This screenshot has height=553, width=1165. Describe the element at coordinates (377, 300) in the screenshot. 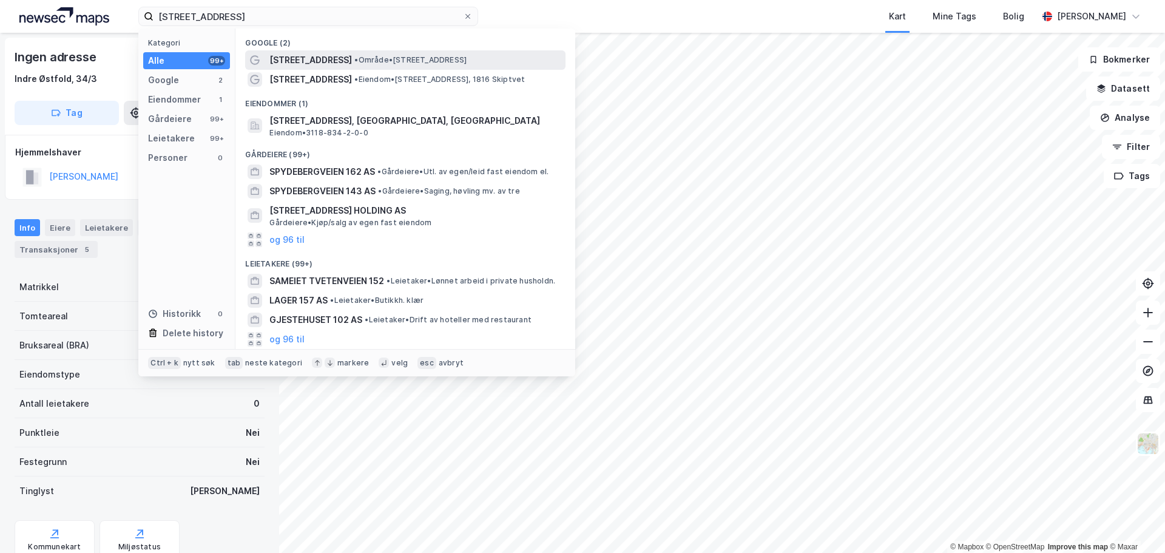

I see `span: Leietaker • Butikkh. klær` at that location.